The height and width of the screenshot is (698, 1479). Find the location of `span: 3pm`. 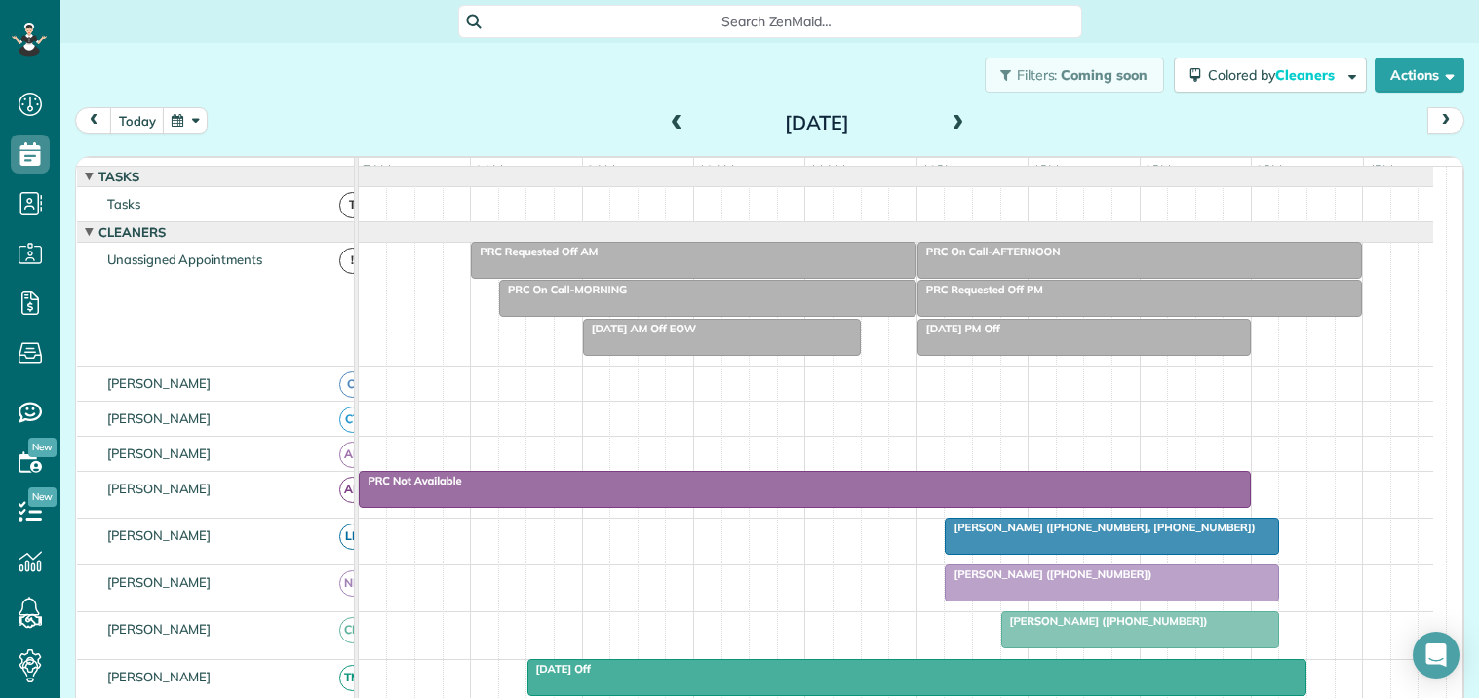

span: 3pm is located at coordinates (1269, 170).